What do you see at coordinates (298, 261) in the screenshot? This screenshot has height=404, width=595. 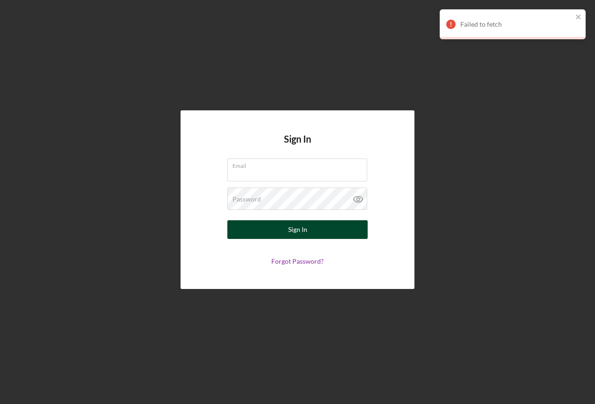 I see `a: Forgot Password?` at bounding box center [298, 261].